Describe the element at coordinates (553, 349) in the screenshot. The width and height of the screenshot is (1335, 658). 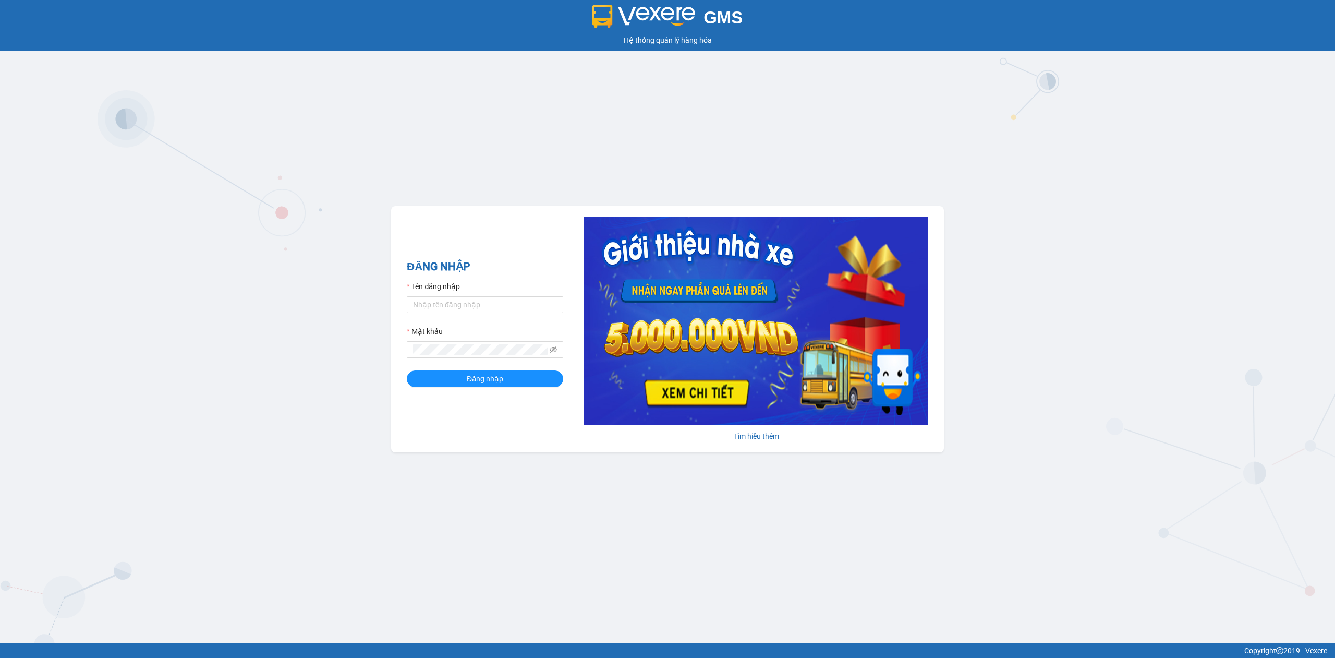
I see `span: eye-invisible` at that location.